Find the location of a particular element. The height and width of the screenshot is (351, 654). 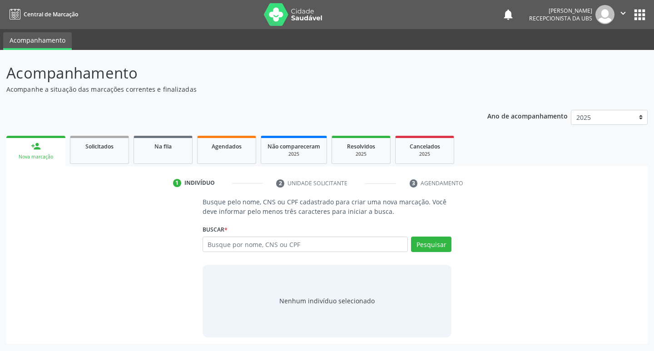

span: Solicitados is located at coordinates (99, 146).